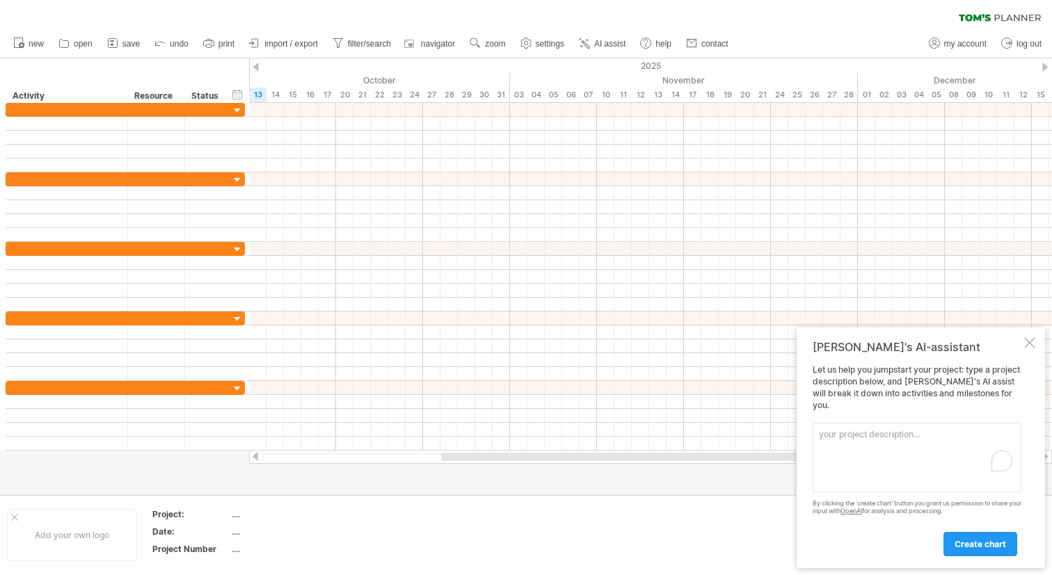 The width and height of the screenshot is (1052, 575). I want to click on div: Friday, 7 November 2025, so click(588, 95).